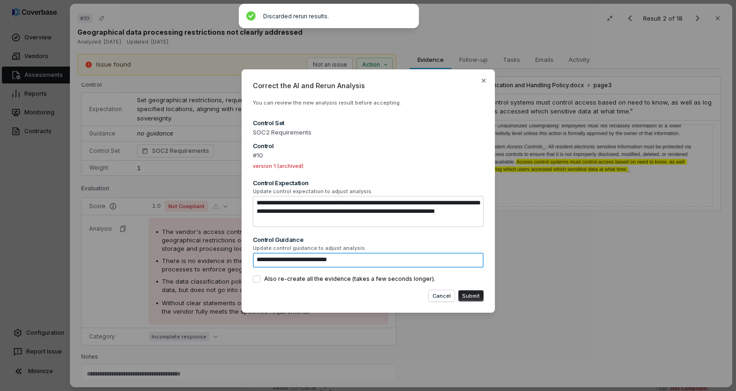 The image size is (736, 391). Describe the element at coordinates (368, 248) in the screenshot. I see `span: Update control guidance to adjust analysis` at that location.